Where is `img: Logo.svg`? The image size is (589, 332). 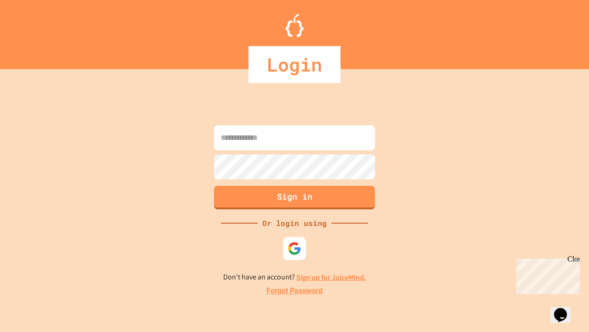 img: Logo.svg is located at coordinates (295, 25).